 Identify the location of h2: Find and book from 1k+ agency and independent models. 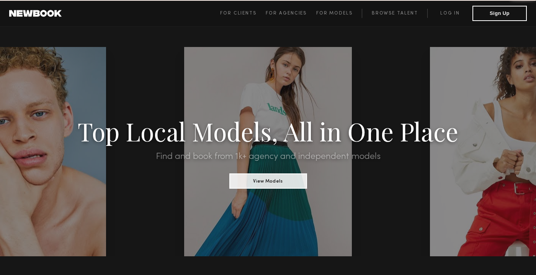
(268, 157).